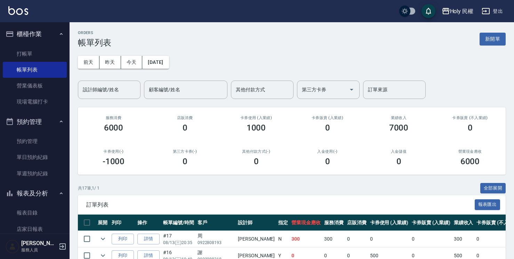 Image resolution: width=514 pixels, height=259 pixels. Describe the element at coordinates (35, 213) in the screenshot. I see `a: 報表目錄` at that location.